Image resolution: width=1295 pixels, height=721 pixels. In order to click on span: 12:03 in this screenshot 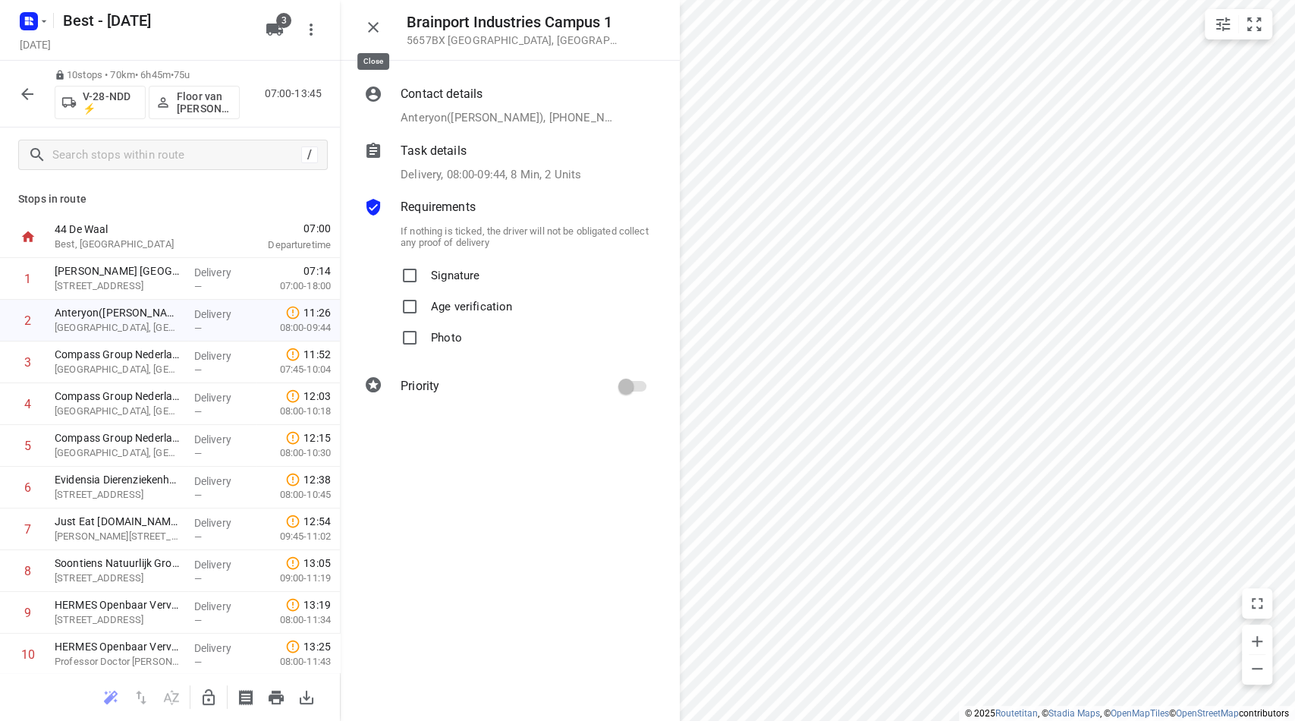, I will do `click(317, 396)`.